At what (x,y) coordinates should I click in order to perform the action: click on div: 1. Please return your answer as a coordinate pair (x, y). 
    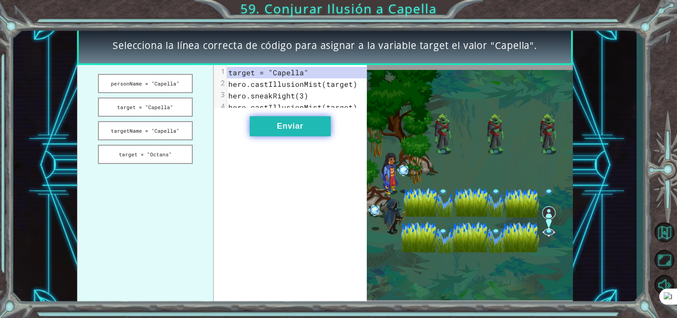
    Looking at the image, I should click on (220, 71).